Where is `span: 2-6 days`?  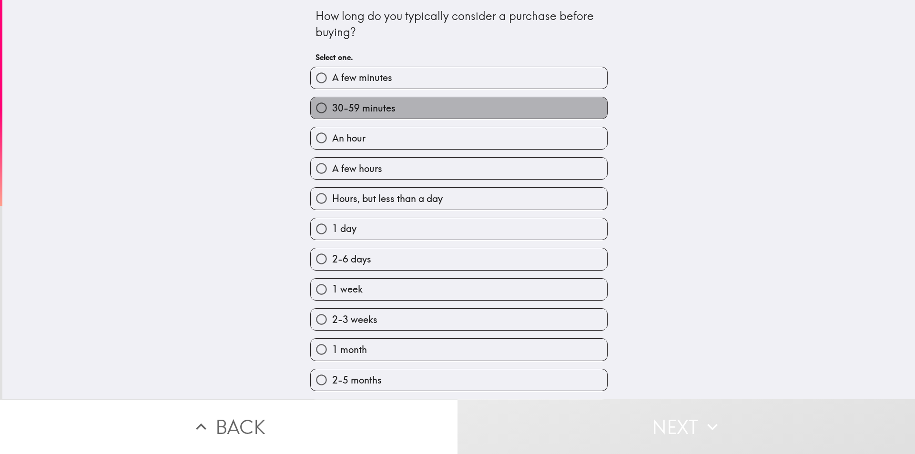 span: 2-6 days is located at coordinates (352, 259).